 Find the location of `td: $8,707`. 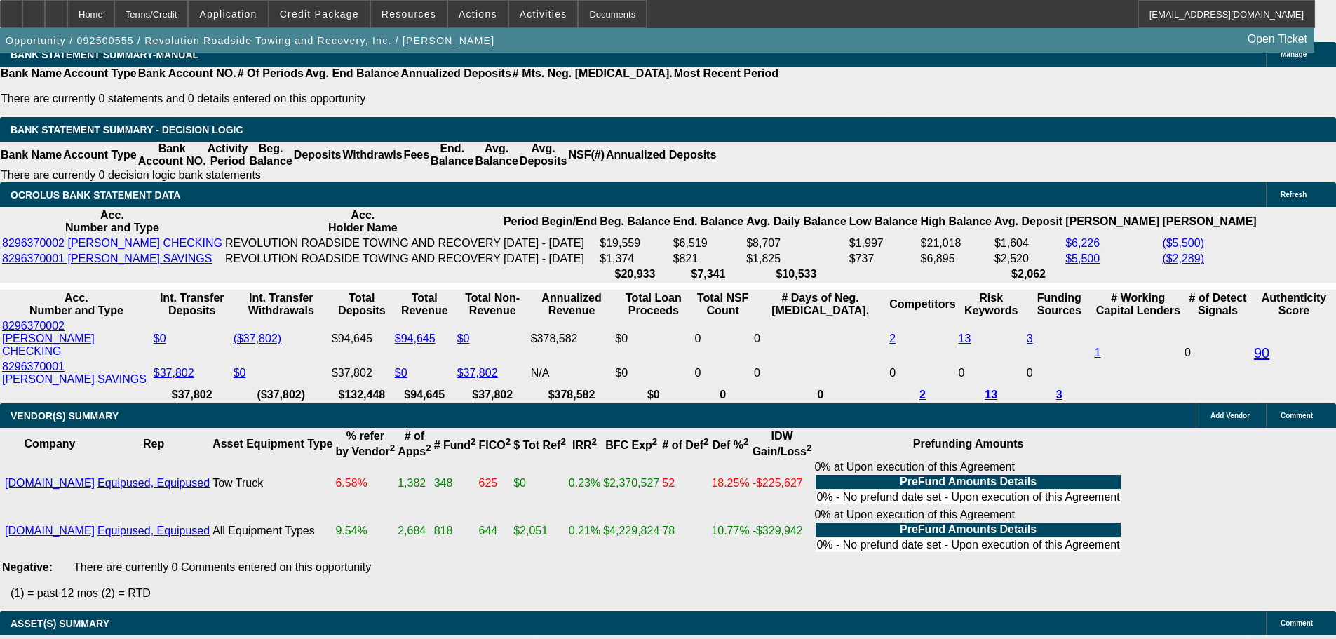

td: $8,707 is located at coordinates (796, 243).